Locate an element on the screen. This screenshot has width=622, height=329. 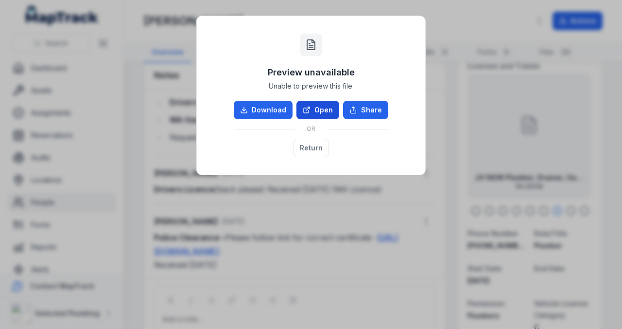
a: Open is located at coordinates (318, 110).